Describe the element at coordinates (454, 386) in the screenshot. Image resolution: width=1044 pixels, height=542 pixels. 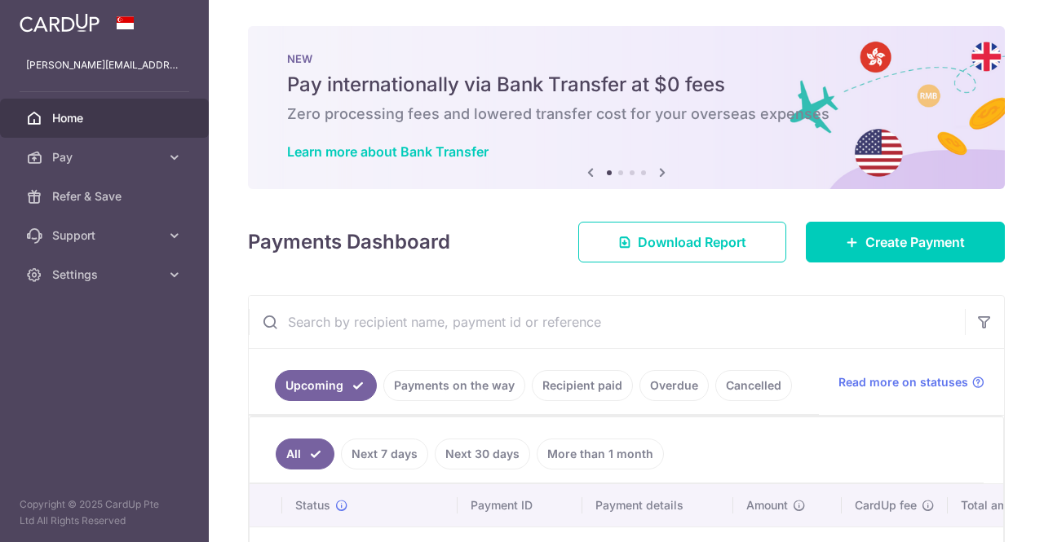
I see `a: Payments on the way` at that location.